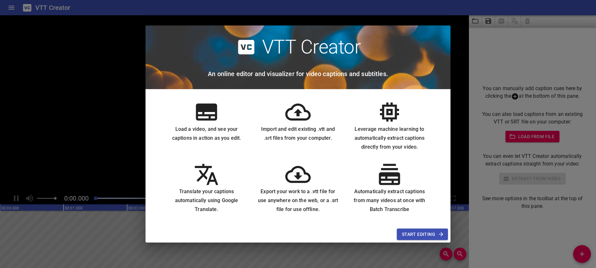 This screenshot has width=596, height=268. I want to click on span: Start Editing, so click(423, 234).